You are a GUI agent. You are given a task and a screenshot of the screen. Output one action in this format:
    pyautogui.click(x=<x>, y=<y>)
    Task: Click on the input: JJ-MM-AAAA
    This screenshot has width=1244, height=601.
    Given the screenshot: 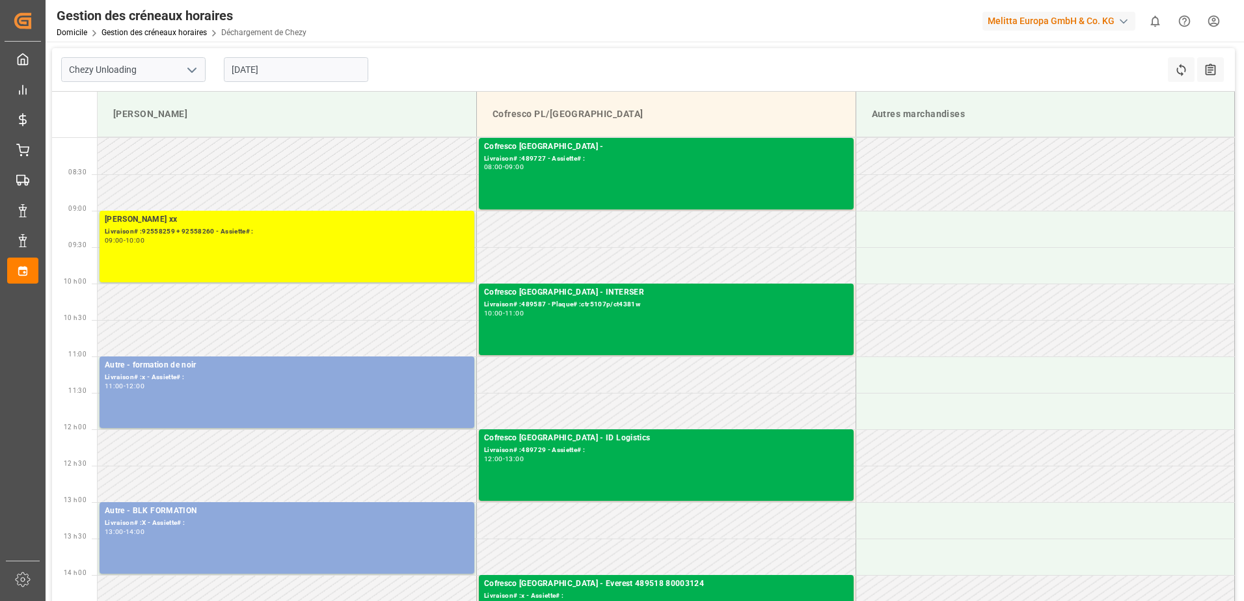 What is the action you would take?
    pyautogui.click(x=296, y=70)
    